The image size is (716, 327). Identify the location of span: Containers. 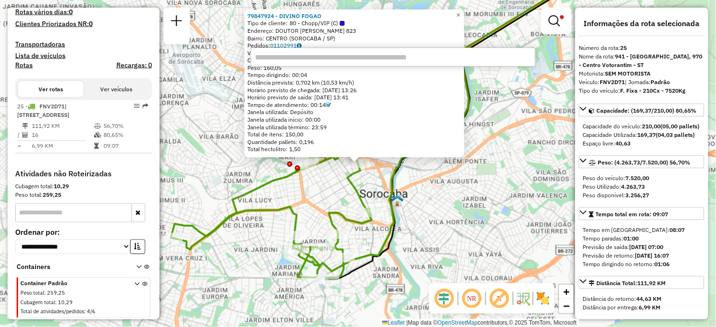
(70, 267).